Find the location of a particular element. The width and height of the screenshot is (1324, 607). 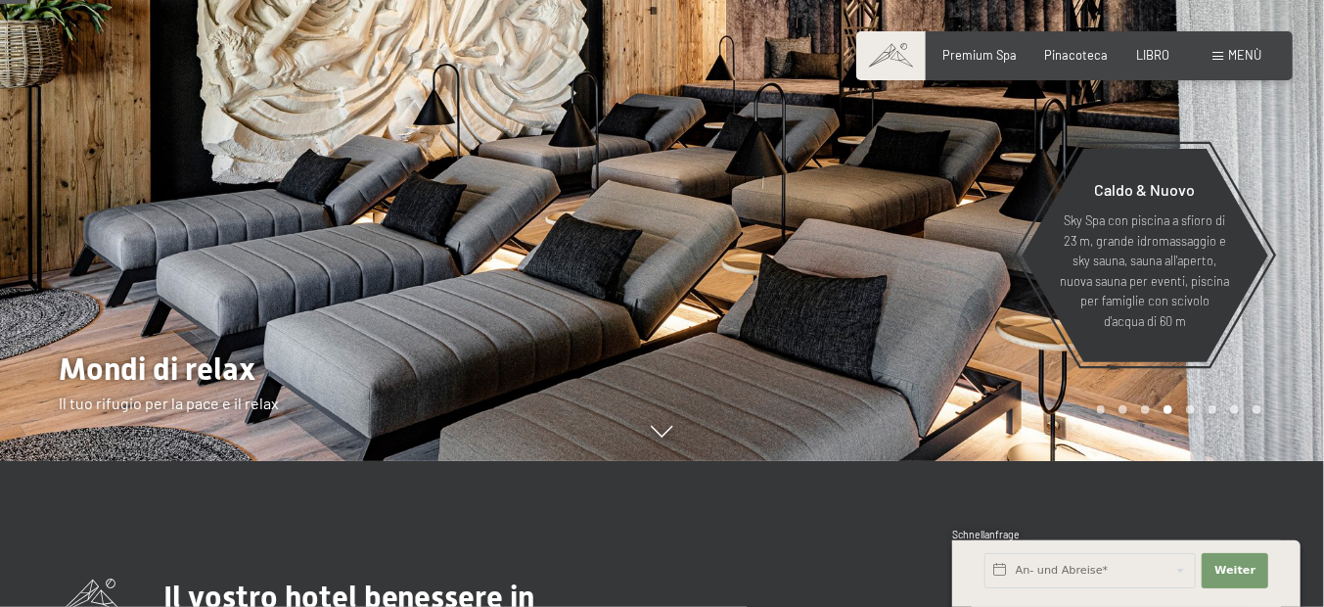

span: Caldo & Nuovo is located at coordinates (1145, 189).